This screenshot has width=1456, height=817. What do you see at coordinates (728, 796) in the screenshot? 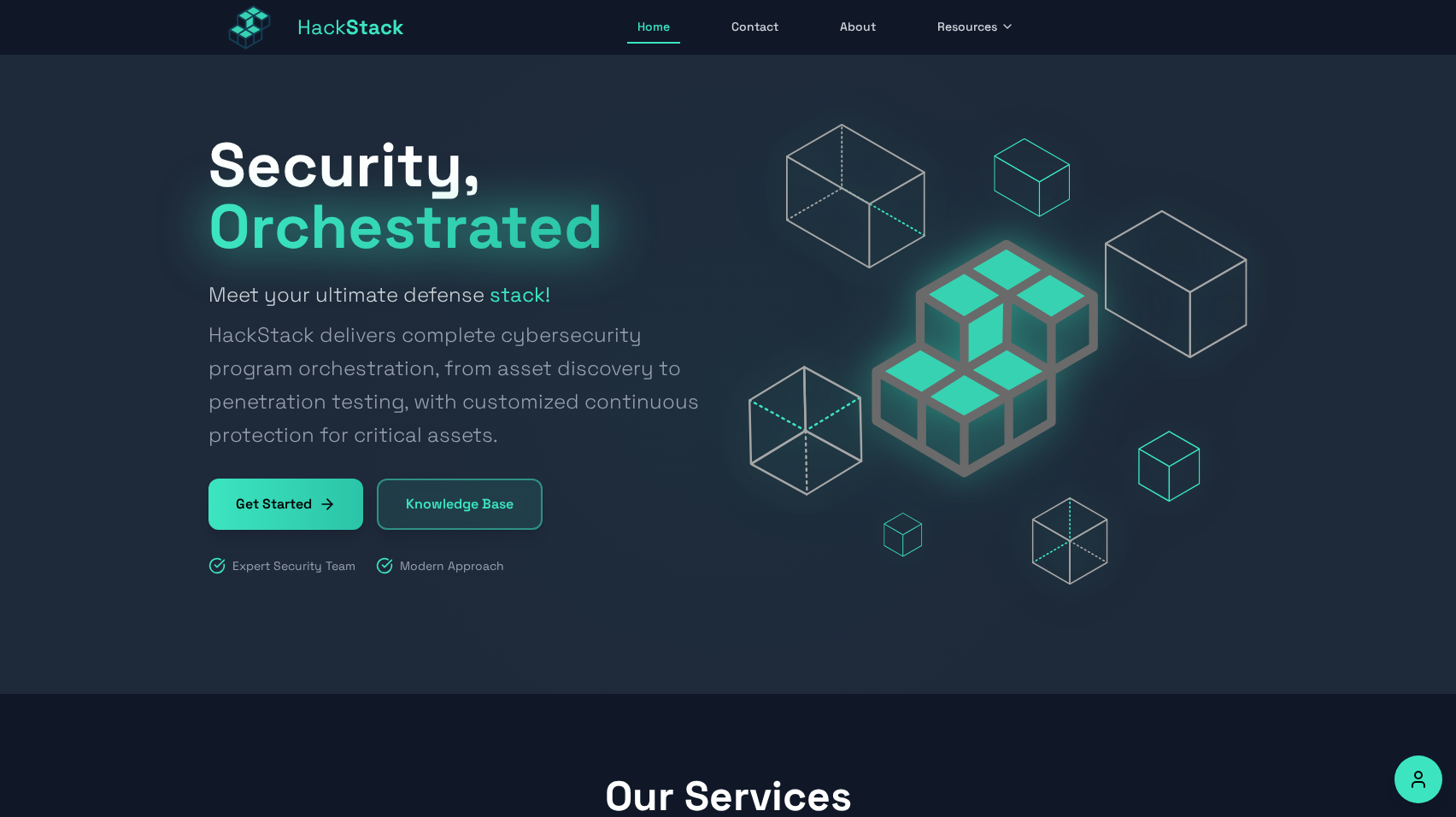
I see `h2: Our Services` at bounding box center [728, 796].